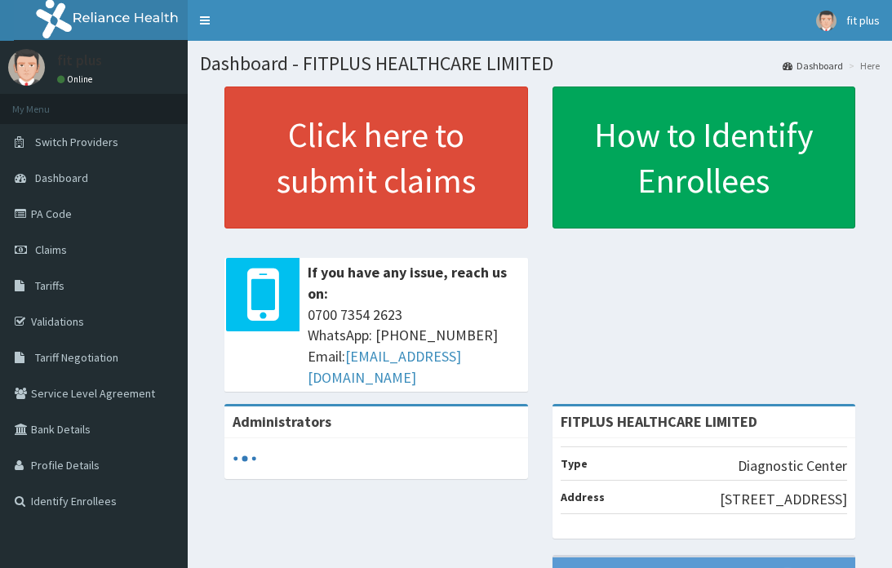  What do you see at coordinates (50, 286) in the screenshot?
I see `span: Tariffs` at bounding box center [50, 286].